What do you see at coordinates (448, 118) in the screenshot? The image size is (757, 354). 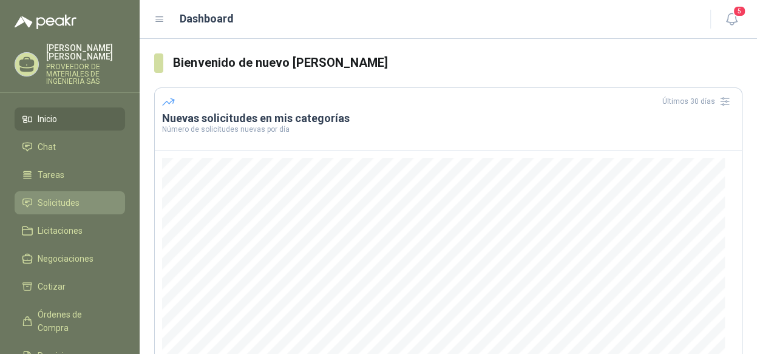 I see `h3: Nuevas solicitudes en mis categorías` at bounding box center [448, 118].